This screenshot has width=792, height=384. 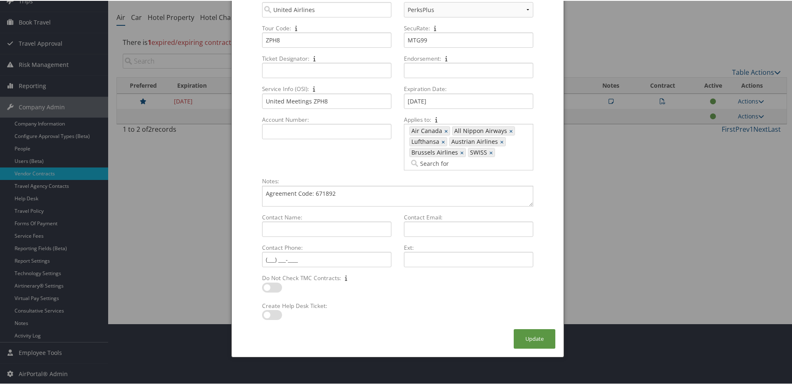 What do you see at coordinates (468, 119) in the screenshot?
I see `label: Applies to:` at bounding box center [468, 119].